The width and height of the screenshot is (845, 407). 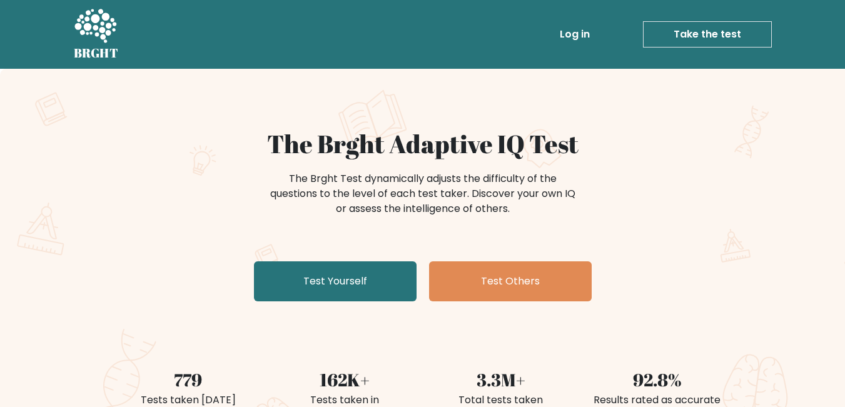 I want to click on div: 779, so click(x=188, y=380).